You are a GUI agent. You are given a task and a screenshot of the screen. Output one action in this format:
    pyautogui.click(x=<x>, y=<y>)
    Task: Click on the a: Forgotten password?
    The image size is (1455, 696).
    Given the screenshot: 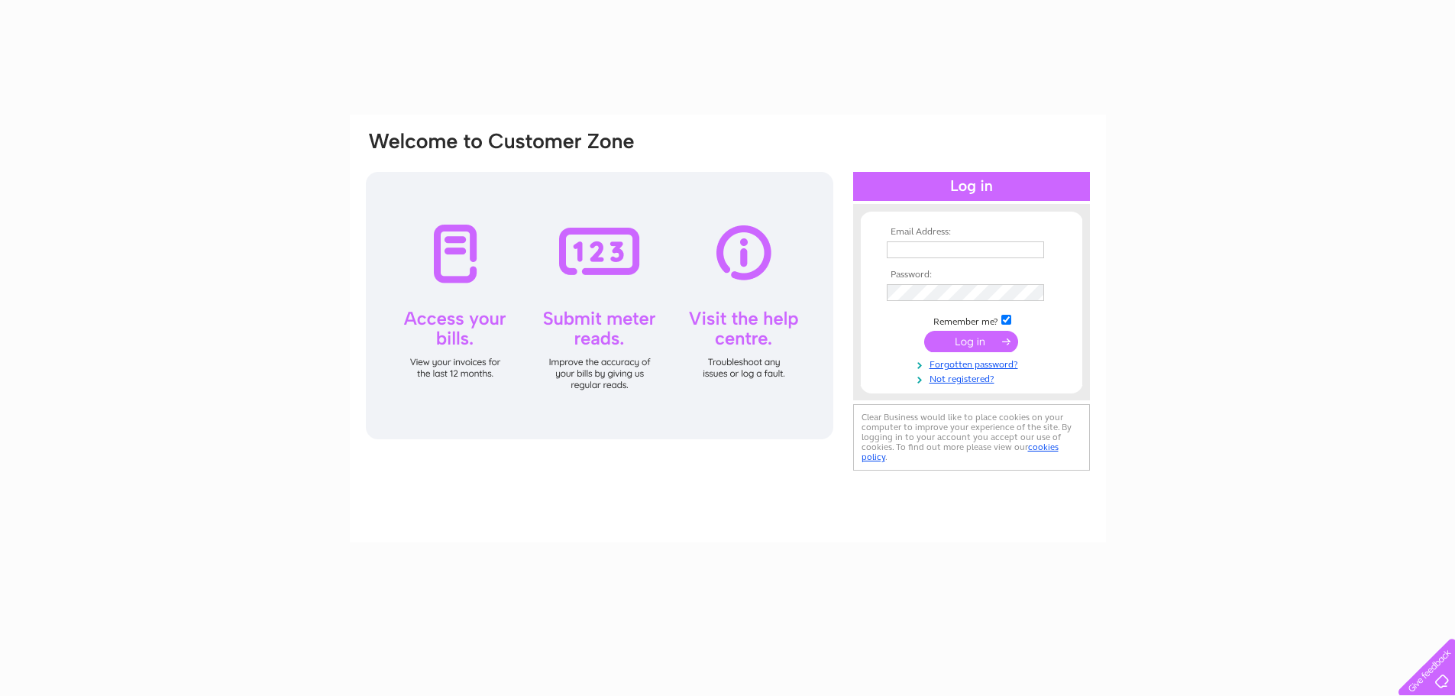 What is the action you would take?
    pyautogui.click(x=973, y=363)
    